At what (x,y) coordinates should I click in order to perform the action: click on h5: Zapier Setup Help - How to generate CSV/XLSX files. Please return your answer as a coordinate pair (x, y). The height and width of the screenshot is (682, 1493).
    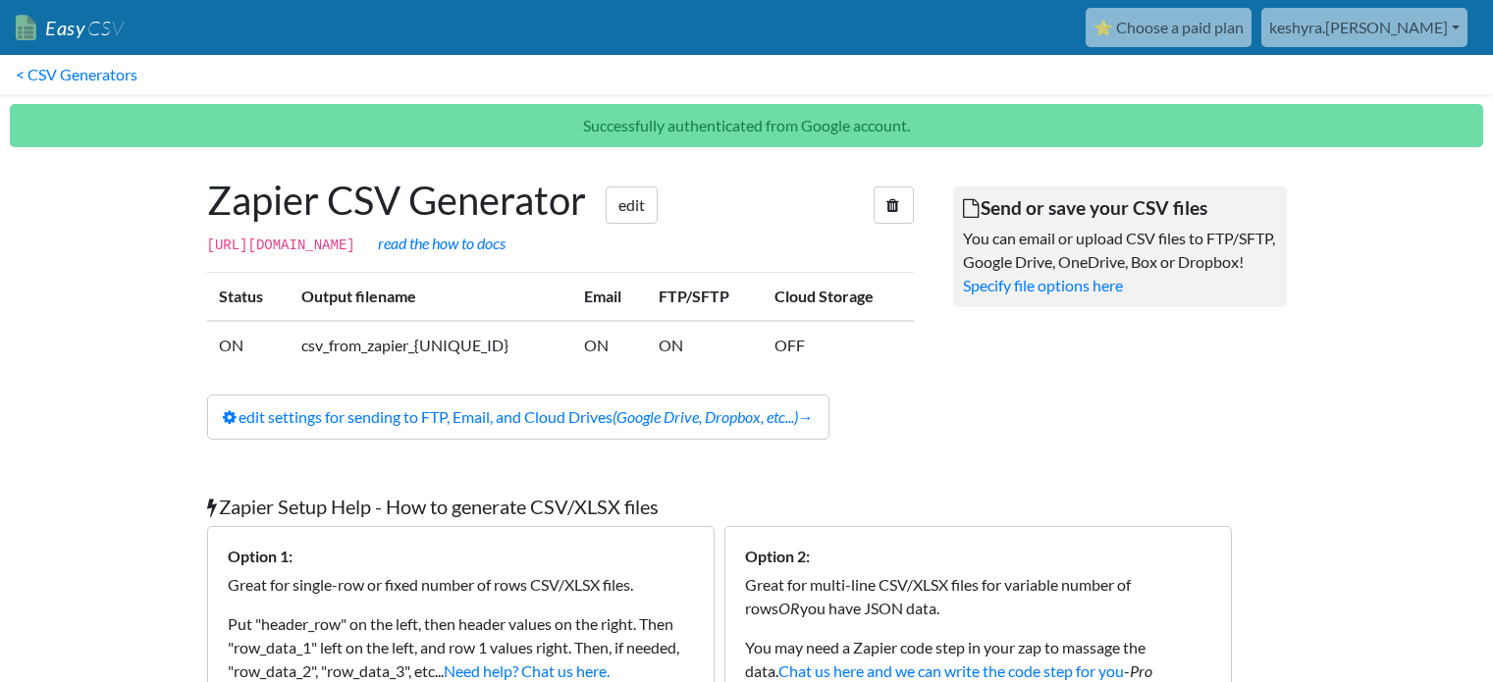
    Looking at the image, I should click on (747, 506).